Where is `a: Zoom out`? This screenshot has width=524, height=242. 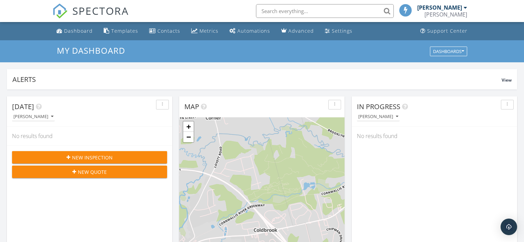 a: Zoom out is located at coordinates (188, 137).